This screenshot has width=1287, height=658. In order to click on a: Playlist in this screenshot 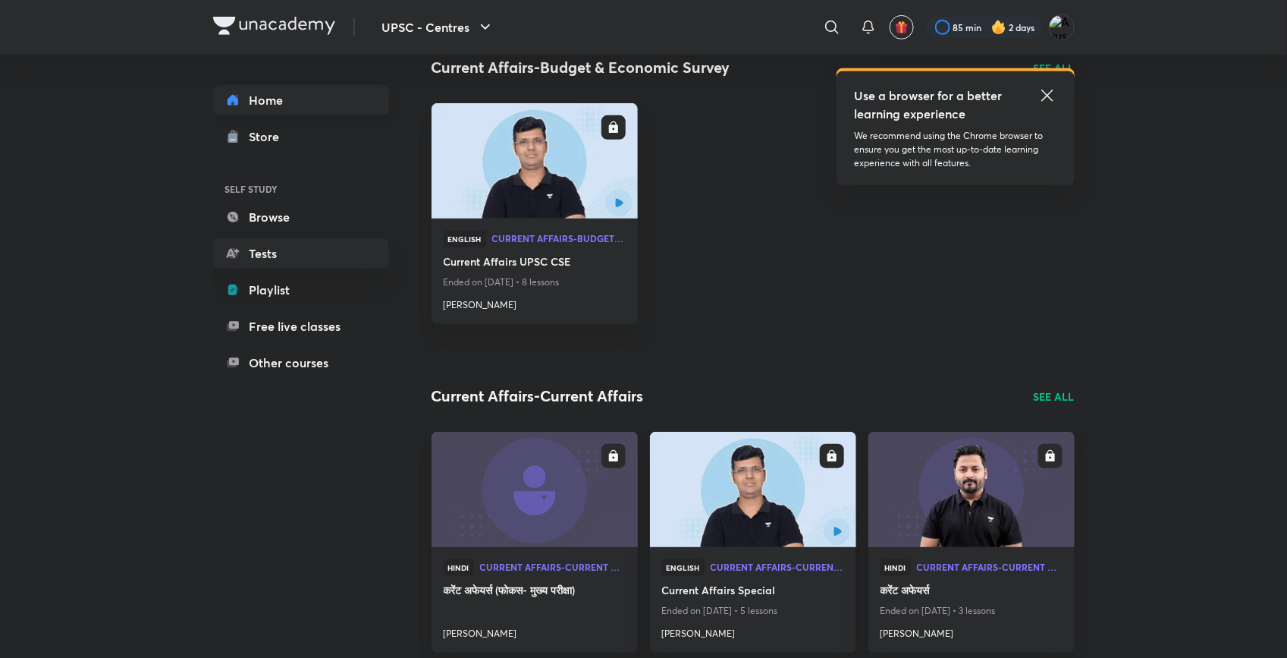, I will do `click(301, 290)`.